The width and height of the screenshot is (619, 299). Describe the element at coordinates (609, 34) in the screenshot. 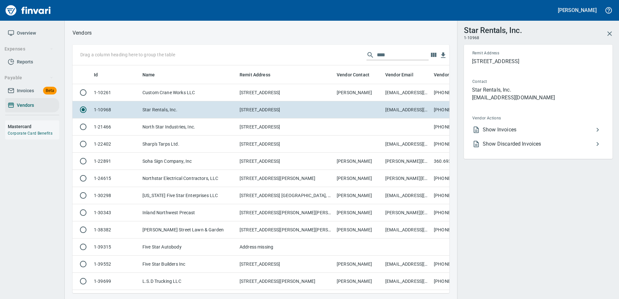

I see `button: Close Vendor` at that location.